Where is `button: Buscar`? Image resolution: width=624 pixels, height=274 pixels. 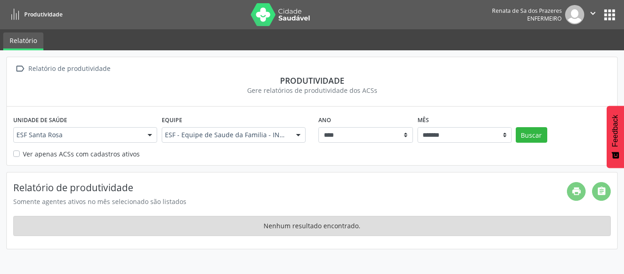
button: Buscar is located at coordinates (531, 135).